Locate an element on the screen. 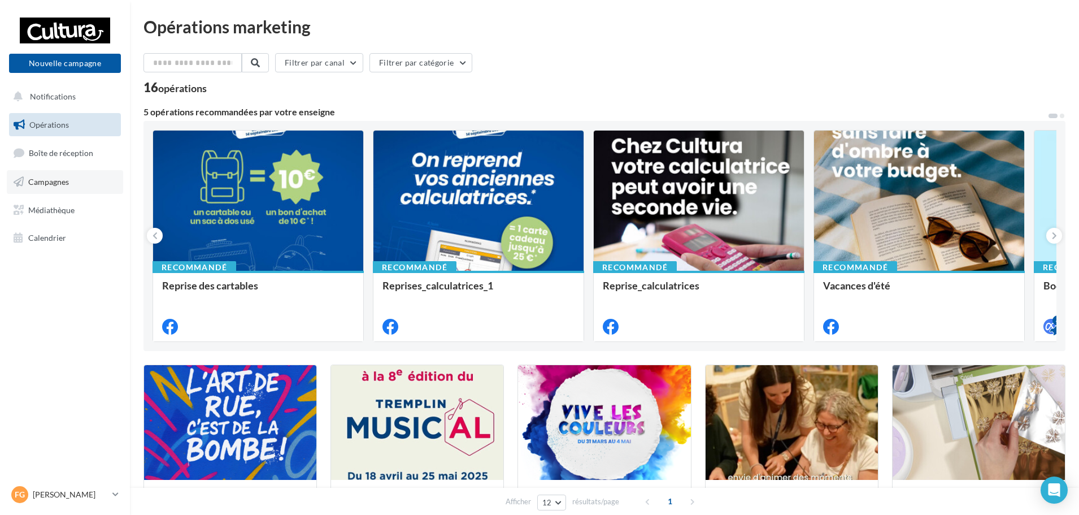 The width and height of the screenshot is (1079, 515). a: Boîte de réception is located at coordinates (65, 153).